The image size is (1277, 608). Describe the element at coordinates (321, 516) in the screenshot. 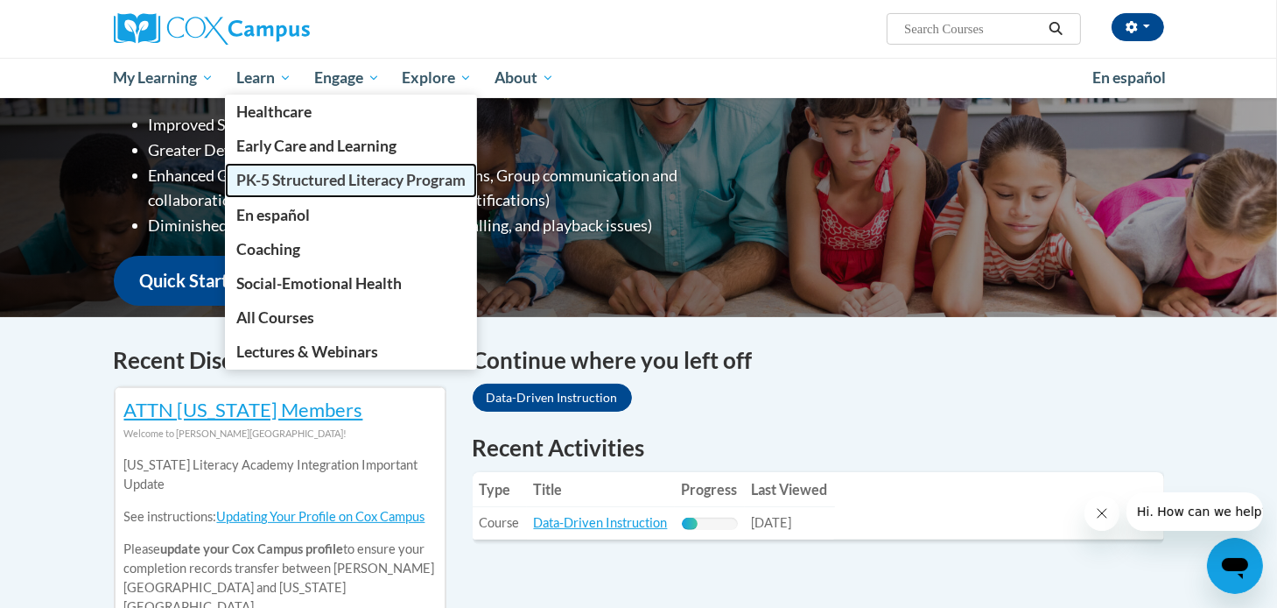

I see `a: Updating Your Profile on Cox Campus` at that location.